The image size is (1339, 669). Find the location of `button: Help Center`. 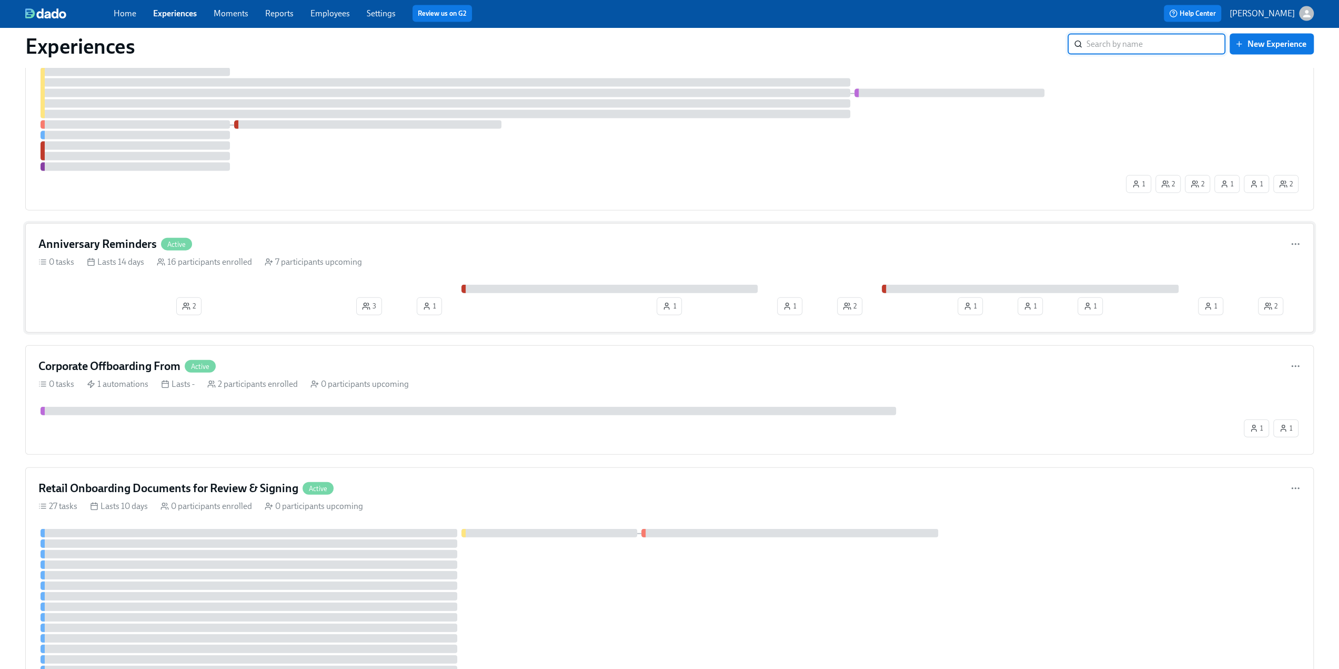

button: Help Center is located at coordinates (1192, 14).